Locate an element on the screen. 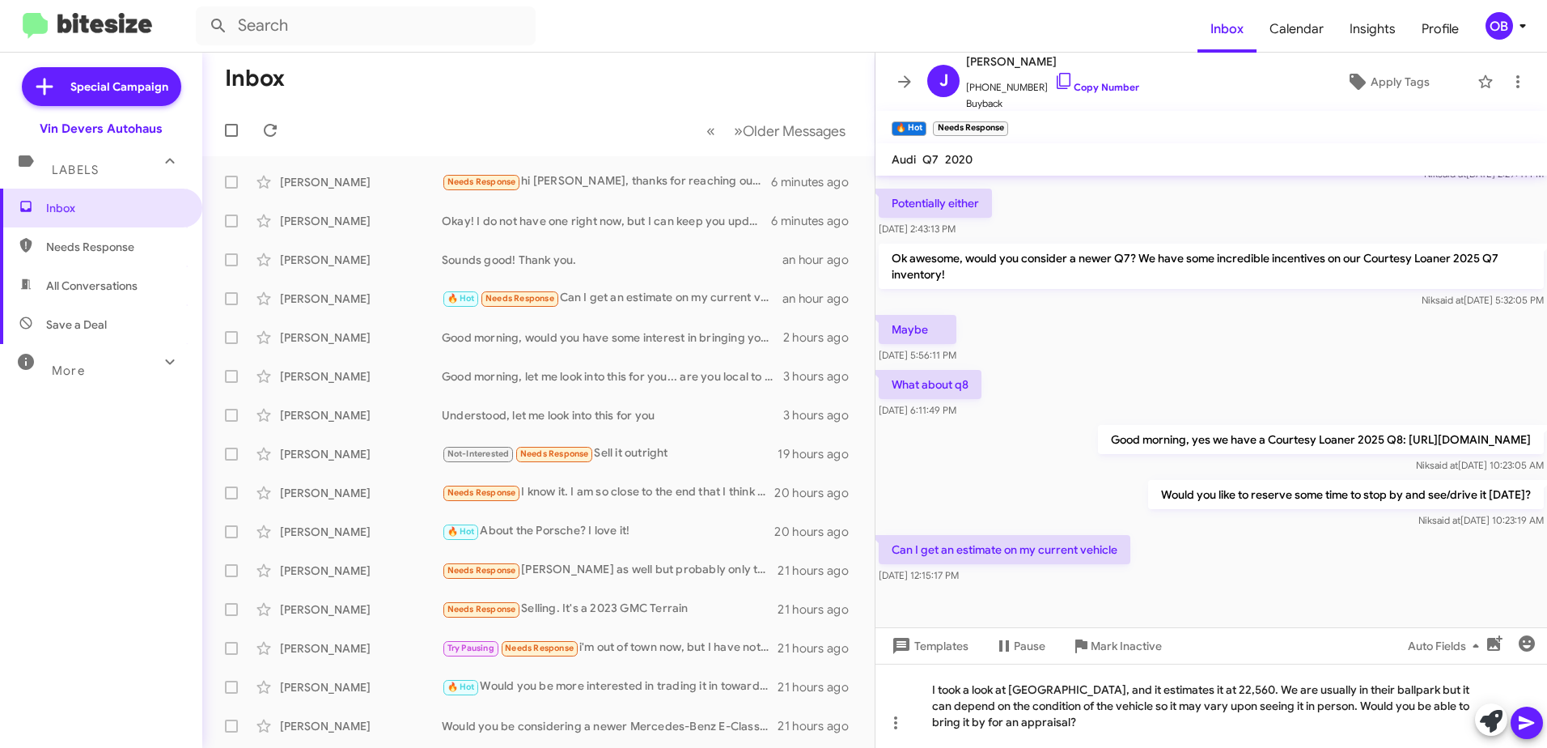 Image resolution: width=1547 pixels, height=748 pixels. button: Pause is located at coordinates (1019, 646).